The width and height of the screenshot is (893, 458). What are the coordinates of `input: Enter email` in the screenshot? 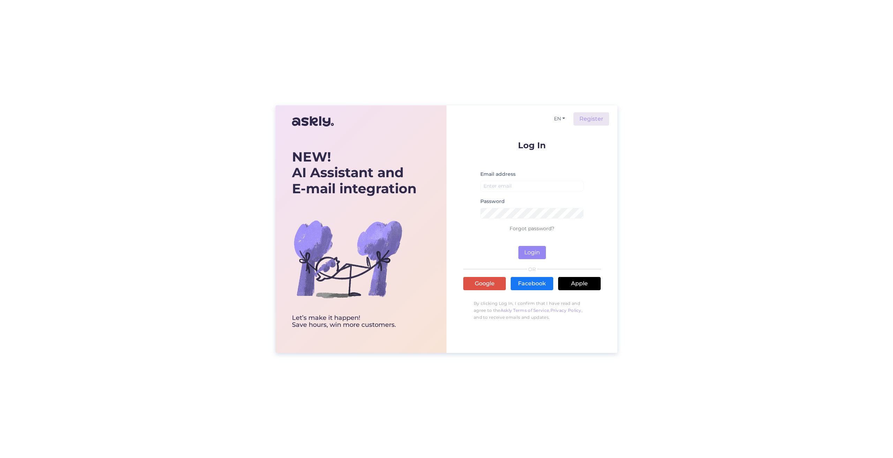 It's located at (532, 186).